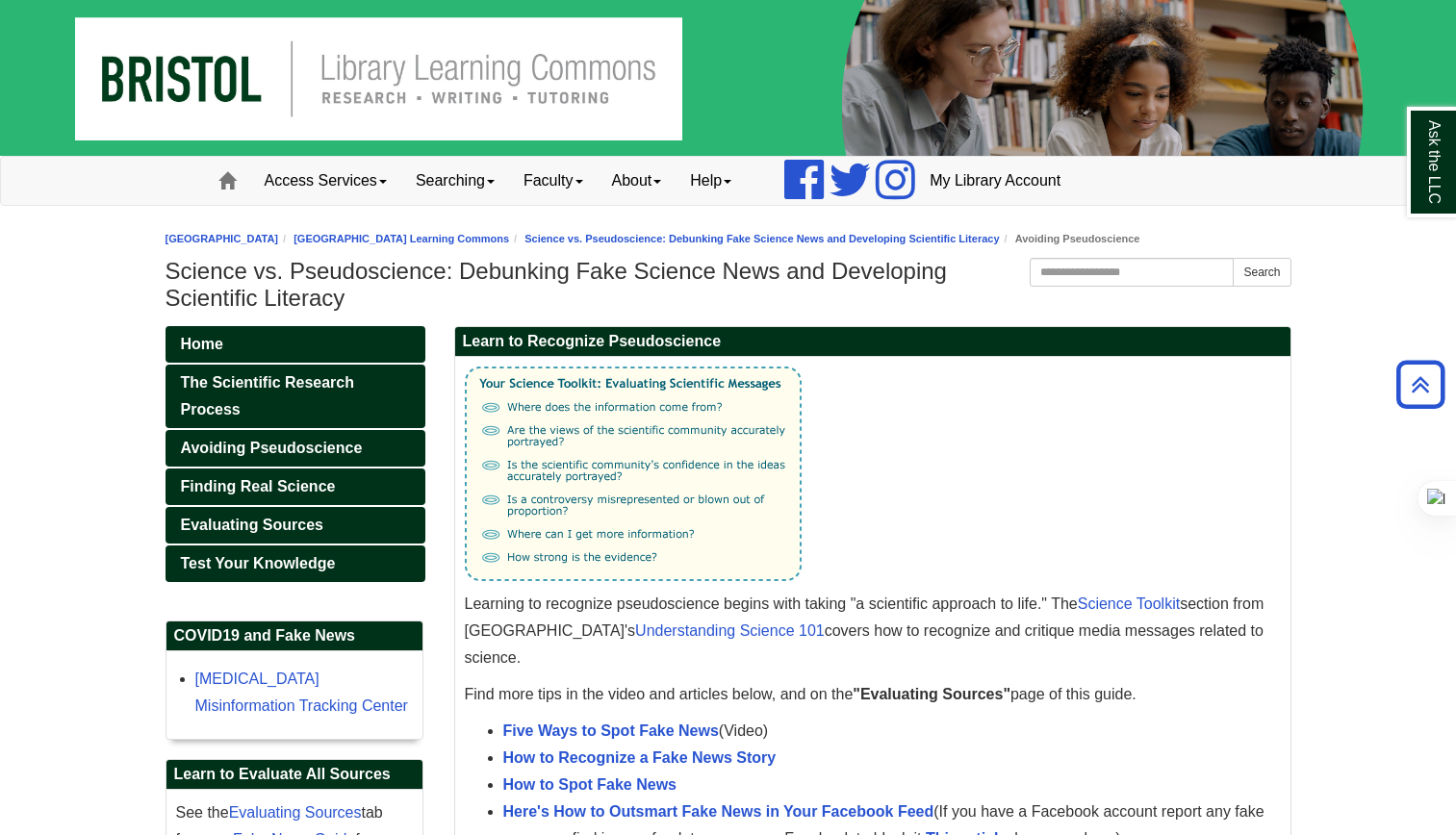  Describe the element at coordinates (995, 181) in the screenshot. I see `a: My Library Account` at that location.